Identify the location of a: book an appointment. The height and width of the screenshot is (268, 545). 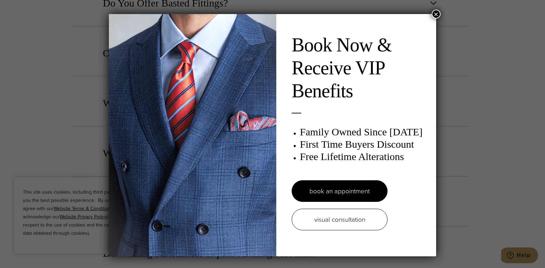
(340, 191).